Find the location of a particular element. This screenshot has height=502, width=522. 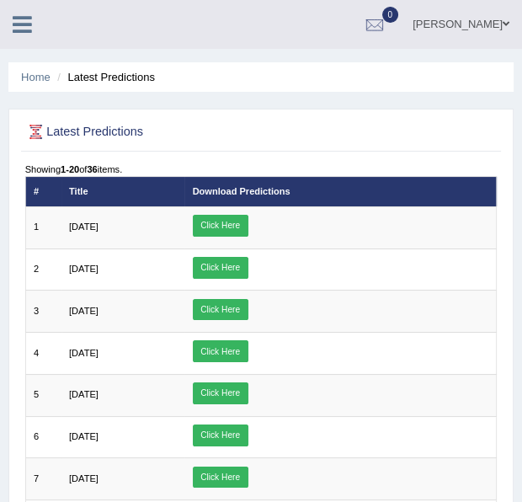

td: 4 is located at coordinates (43, 354).